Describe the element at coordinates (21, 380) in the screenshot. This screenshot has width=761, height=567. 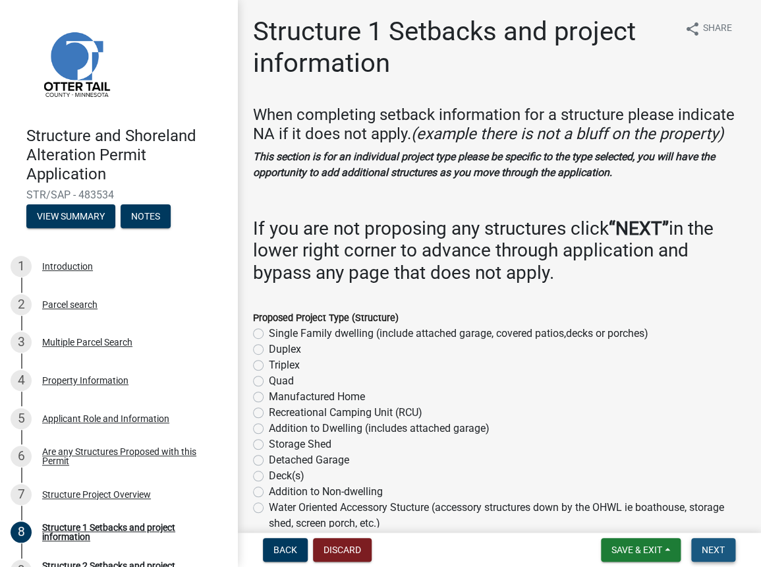
I see `div: 4` at that location.